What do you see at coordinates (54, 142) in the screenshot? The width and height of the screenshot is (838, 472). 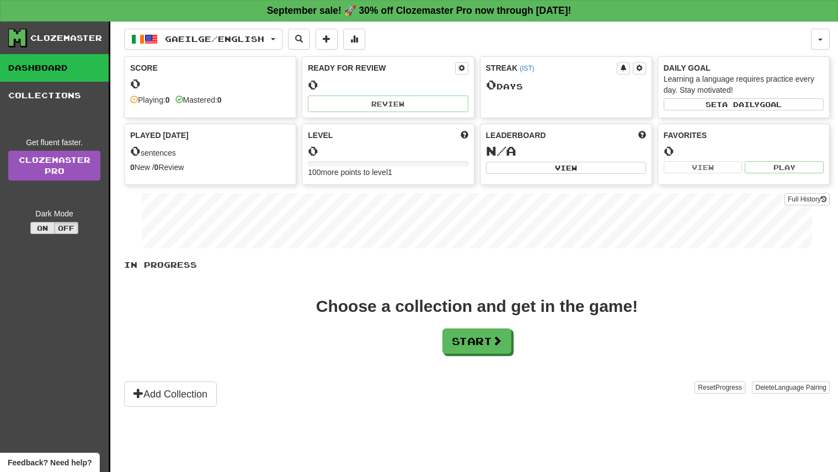 I see `div: Get fluent faster.` at bounding box center [54, 142].